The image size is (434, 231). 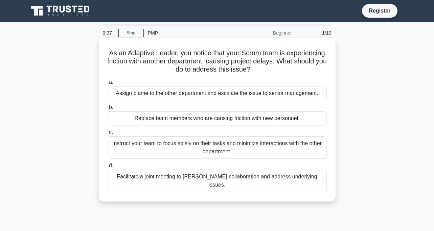 What do you see at coordinates (111, 107) in the screenshot?
I see `span: b.` at bounding box center [111, 107].